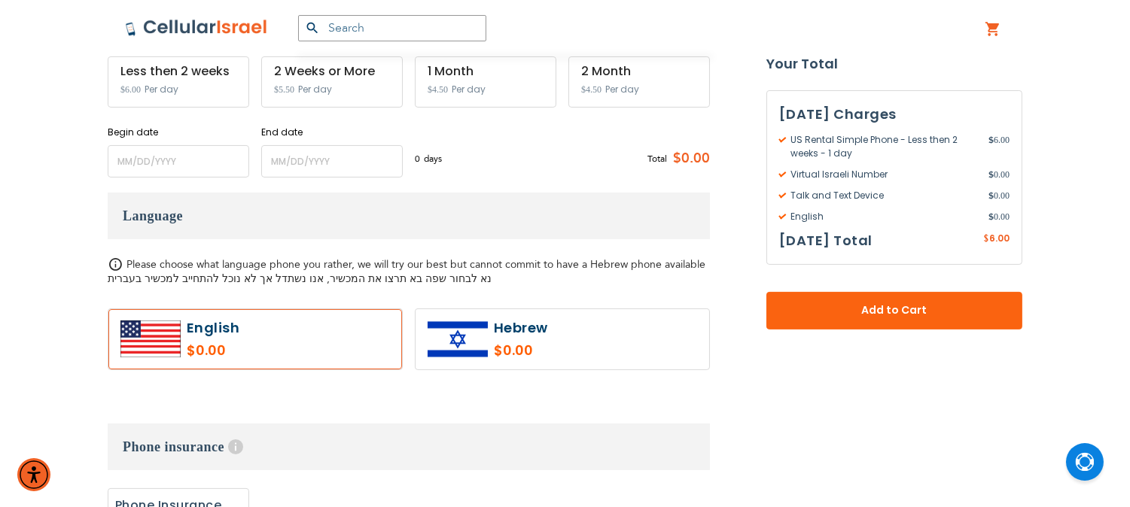  I want to click on div: 2 Weeks or More, so click(332, 72).